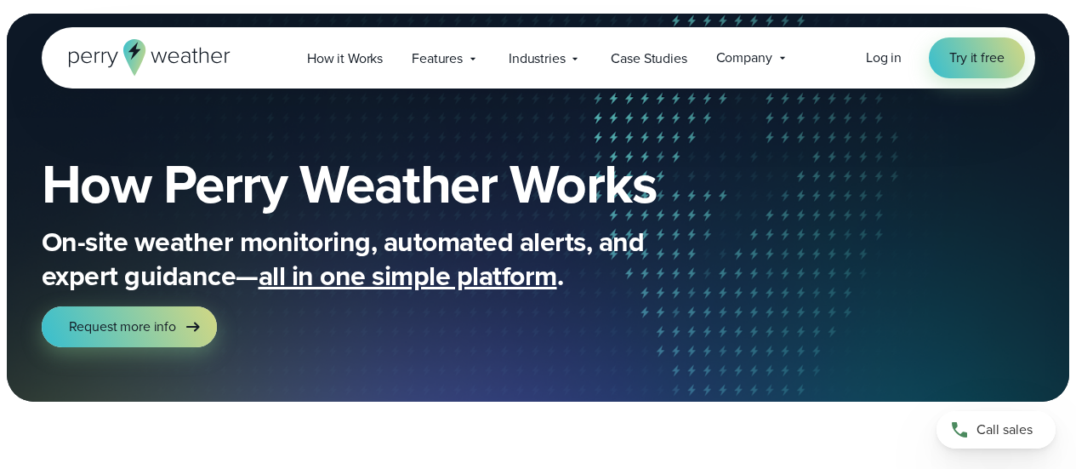 The image size is (1076, 469). I want to click on a: Try it free, so click(976, 58).